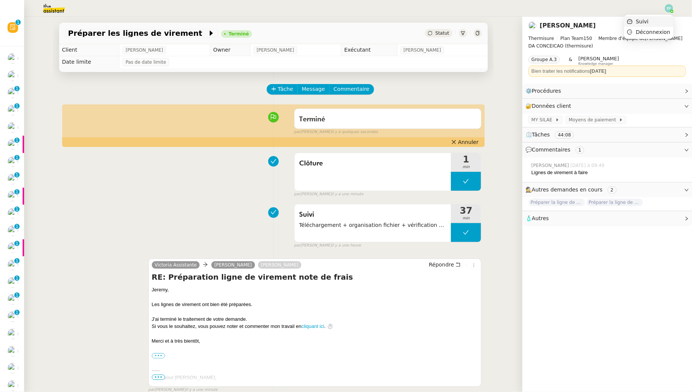  What do you see at coordinates (89, 50) in the screenshot?
I see `td: Client` at bounding box center [89, 50].